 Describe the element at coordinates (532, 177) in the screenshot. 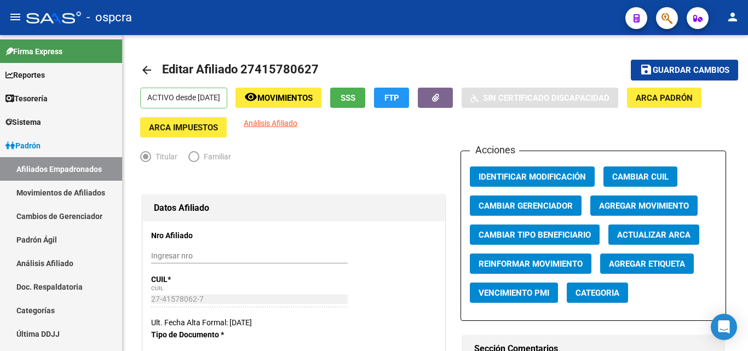

I see `span: Identificar Modificación` at that location.